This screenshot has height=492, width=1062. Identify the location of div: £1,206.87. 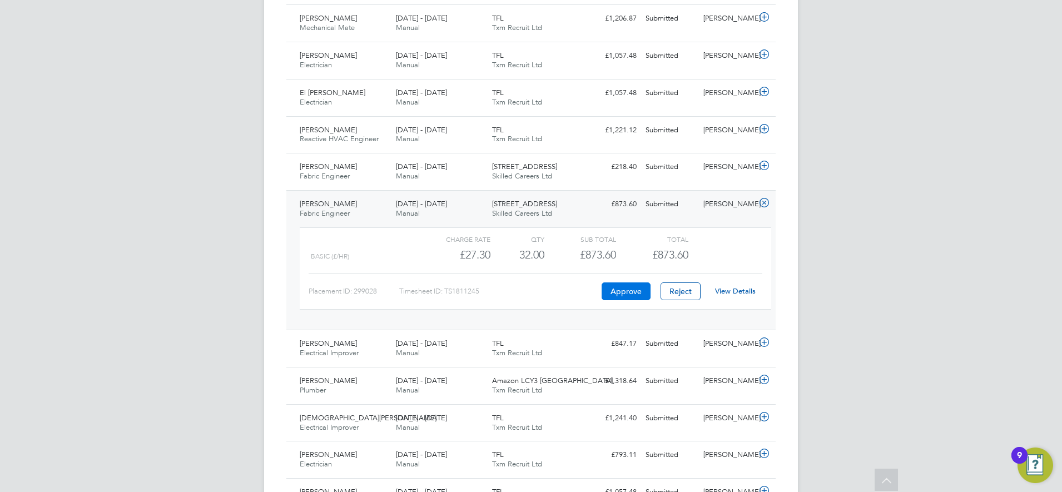
(612, 18).